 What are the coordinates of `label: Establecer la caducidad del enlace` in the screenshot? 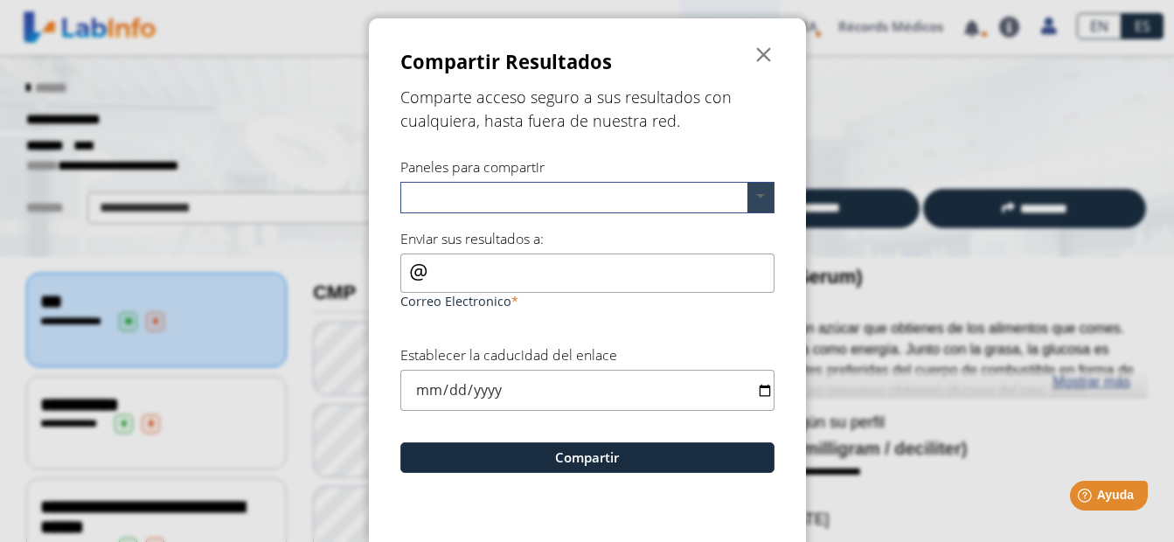 It's located at (509, 355).